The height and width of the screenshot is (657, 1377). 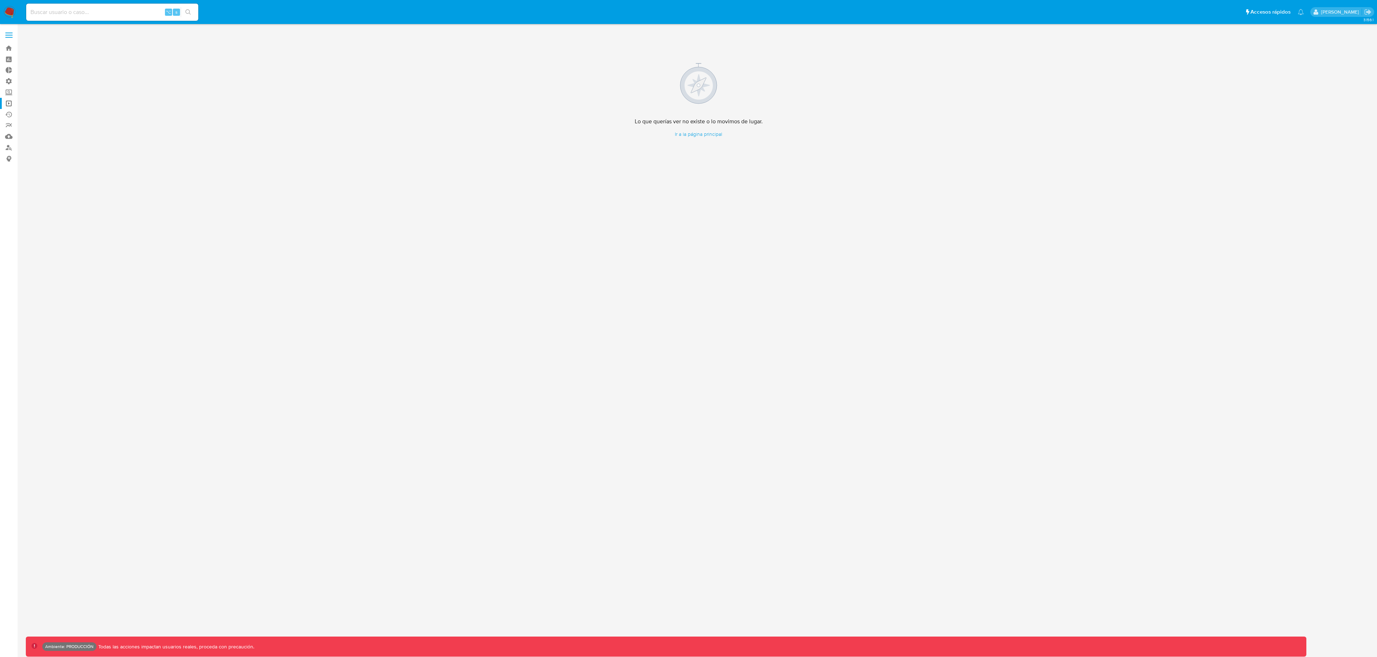 What do you see at coordinates (69, 647) in the screenshot?
I see `p: Ambiente: PRODUCCIÓN` at bounding box center [69, 647].